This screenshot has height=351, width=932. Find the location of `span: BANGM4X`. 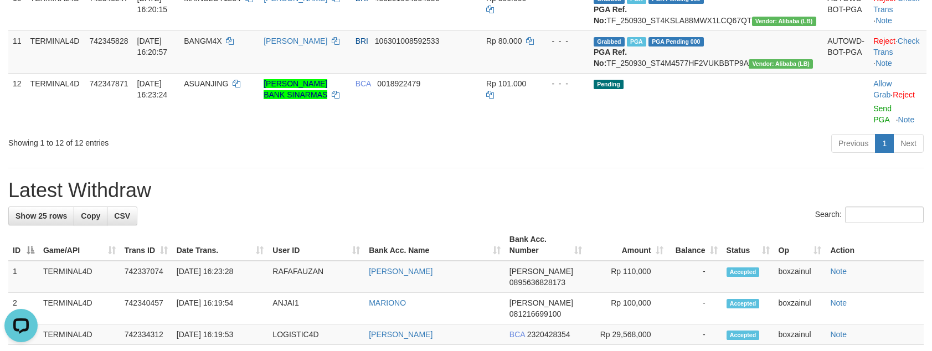

span: BANGM4X is located at coordinates (203, 41).